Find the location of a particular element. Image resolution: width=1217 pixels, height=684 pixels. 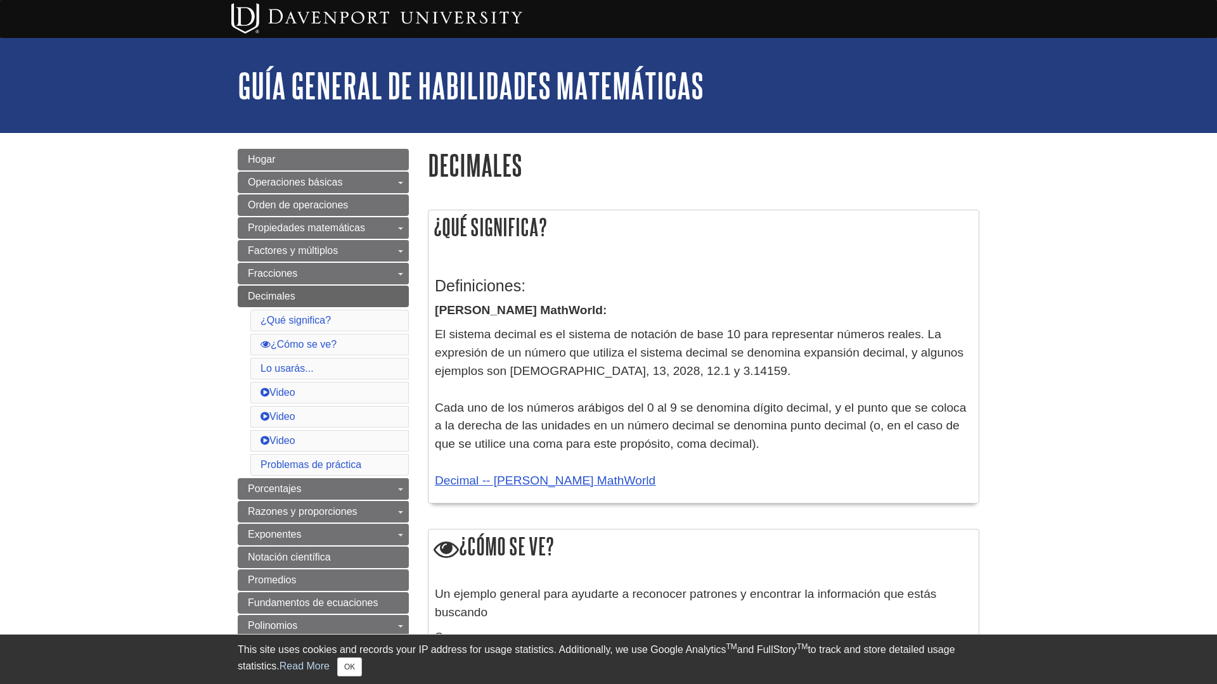

p: El sistema decimal es el sistema de notación de base 10 para representar números reales. La expre... is located at coordinates (703, 407).